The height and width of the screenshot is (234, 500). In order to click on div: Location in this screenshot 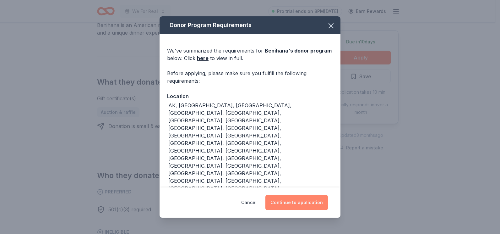, I will do `click(250, 96)`.